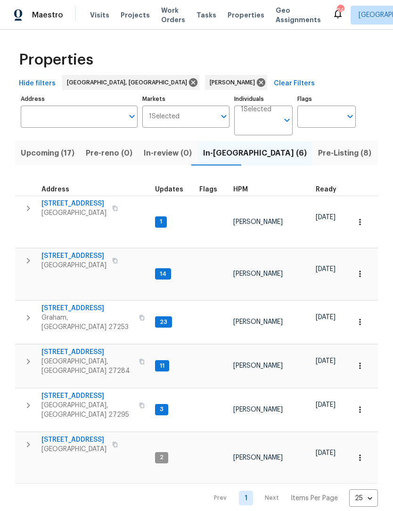  Describe the element at coordinates (162, 366) in the screenshot. I see `span: 11` at that location.